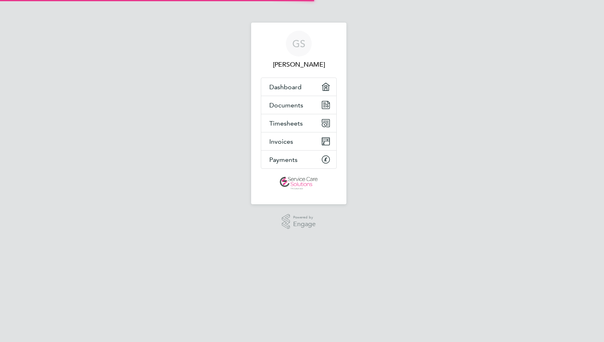 The height and width of the screenshot is (342, 604). What do you see at coordinates (283, 160) in the screenshot?
I see `span: Payments` at bounding box center [283, 160].